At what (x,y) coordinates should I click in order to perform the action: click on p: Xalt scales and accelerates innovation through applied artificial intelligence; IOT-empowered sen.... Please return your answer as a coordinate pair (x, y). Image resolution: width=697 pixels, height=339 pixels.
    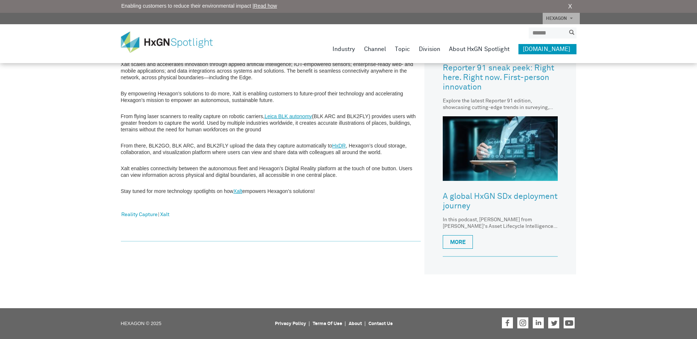
    Looking at the image, I should click on (271, 71).